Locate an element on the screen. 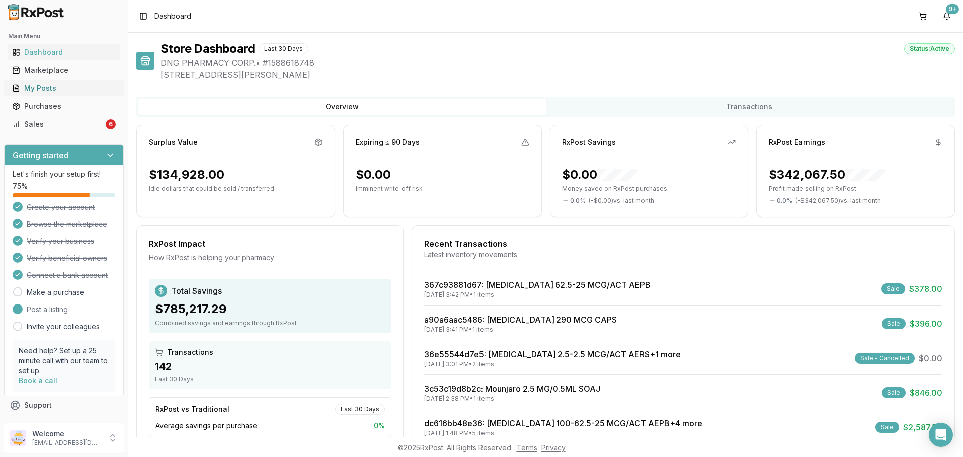 The height and width of the screenshot is (457, 963). span: DNG PHARMACY CORP. • # 1588618748 is located at coordinates (558, 63).